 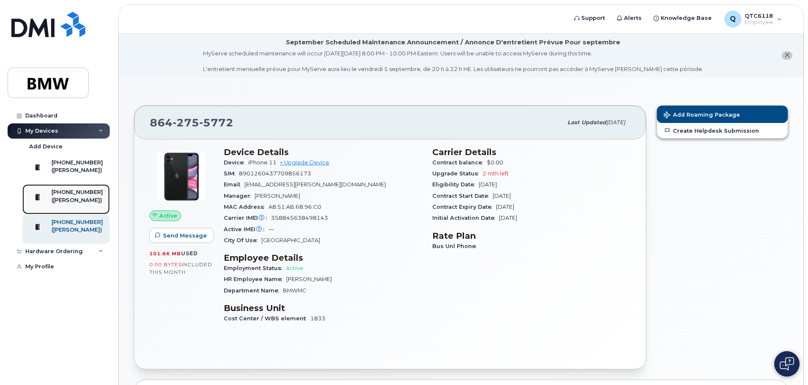 What do you see at coordinates (532, 152) in the screenshot?
I see `h3: Carrier Details` at bounding box center [532, 152].